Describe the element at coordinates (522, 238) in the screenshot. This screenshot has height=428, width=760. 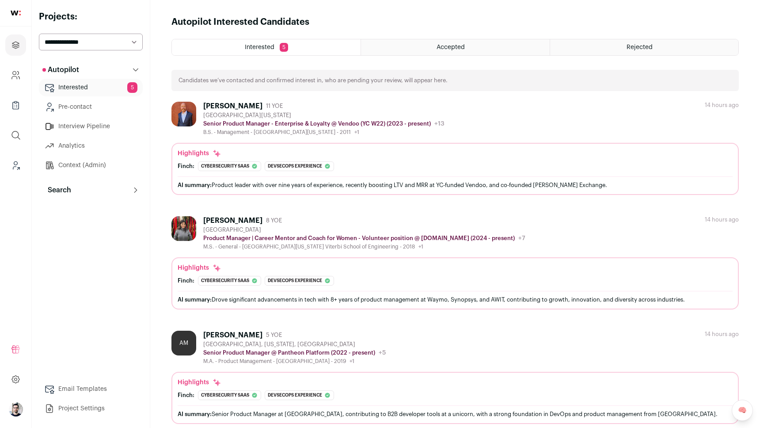
I see `span: +7` at that location.